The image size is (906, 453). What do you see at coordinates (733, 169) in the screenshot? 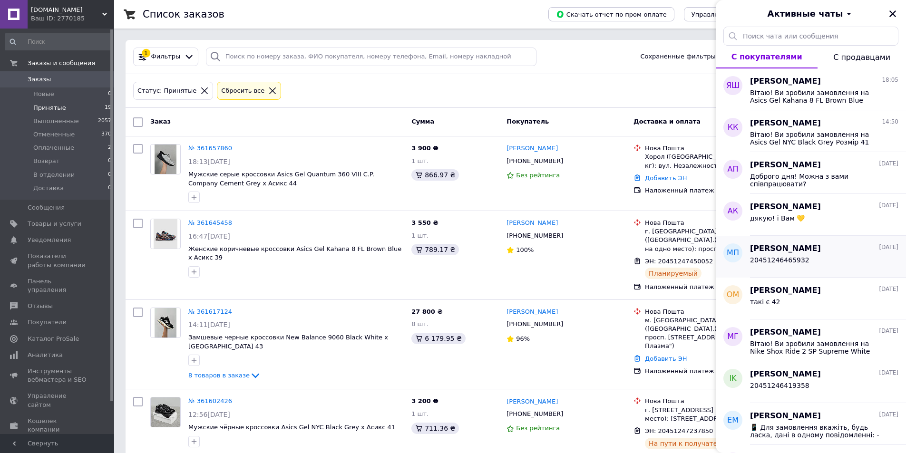
I see `span: АП` at bounding box center [733, 169].